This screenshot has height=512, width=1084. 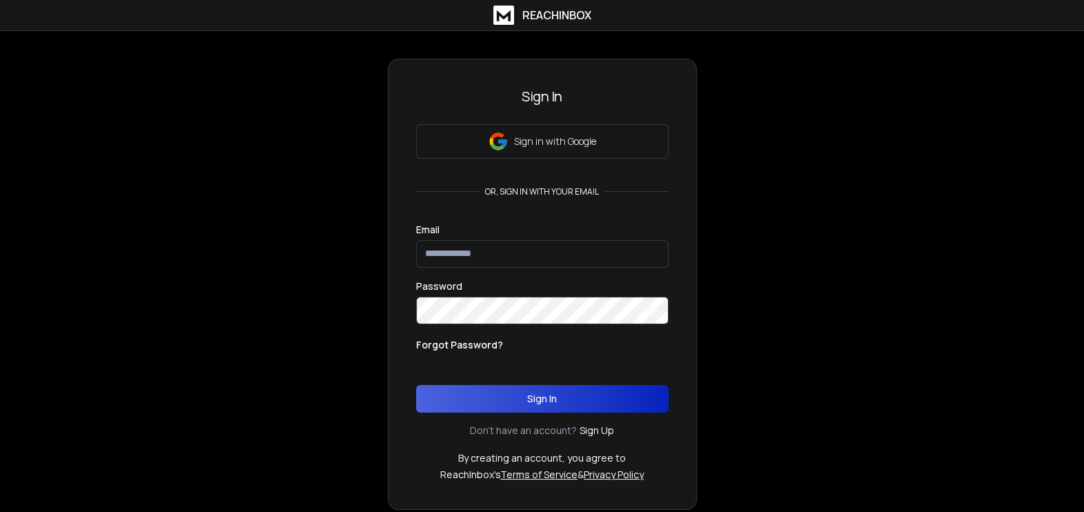 I want to click on span: Privacy Policy, so click(x=614, y=474).